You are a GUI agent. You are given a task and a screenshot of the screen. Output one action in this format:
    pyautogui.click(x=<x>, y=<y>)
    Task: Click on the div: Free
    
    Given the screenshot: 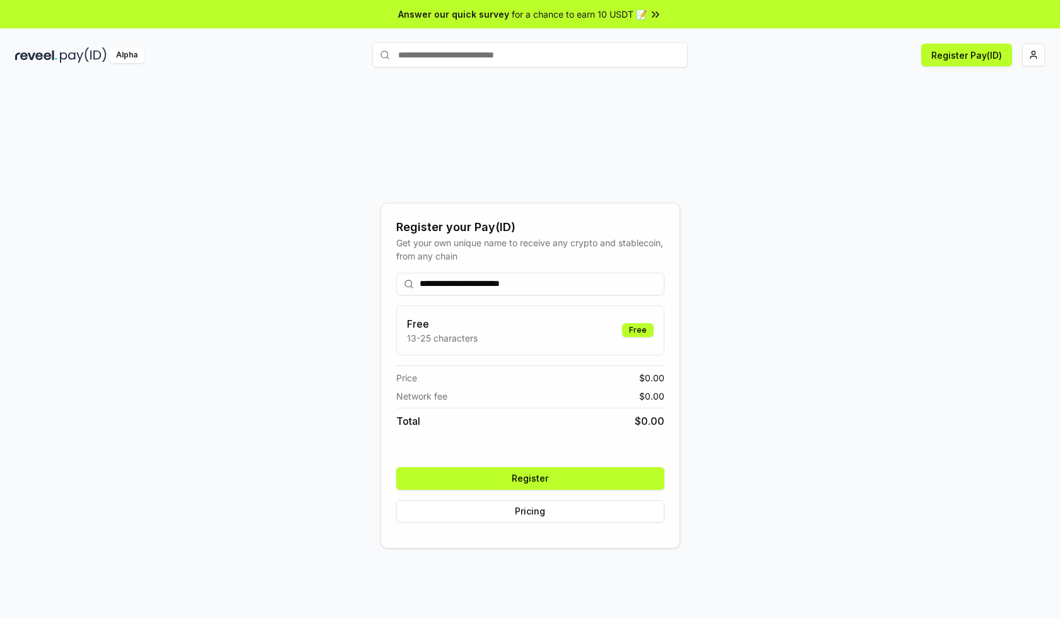 What is the action you would take?
    pyautogui.click(x=638, y=330)
    